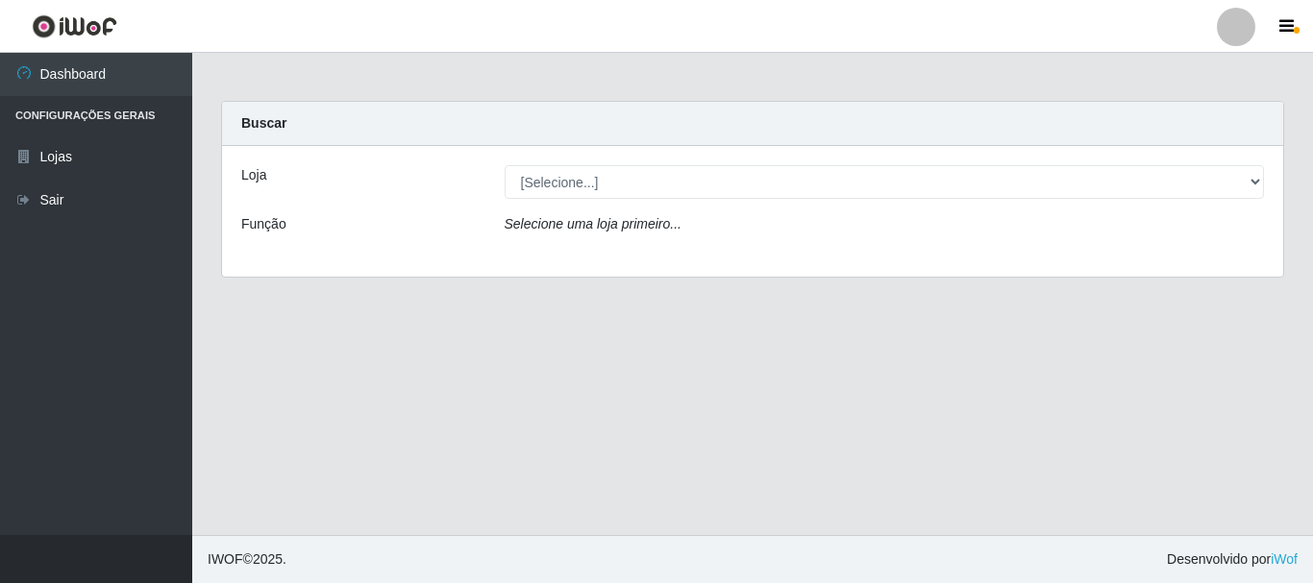 Image resolution: width=1313 pixels, height=583 pixels. What do you see at coordinates (1232, 559) in the screenshot?
I see `span: Desenvolvido por` at bounding box center [1232, 559].